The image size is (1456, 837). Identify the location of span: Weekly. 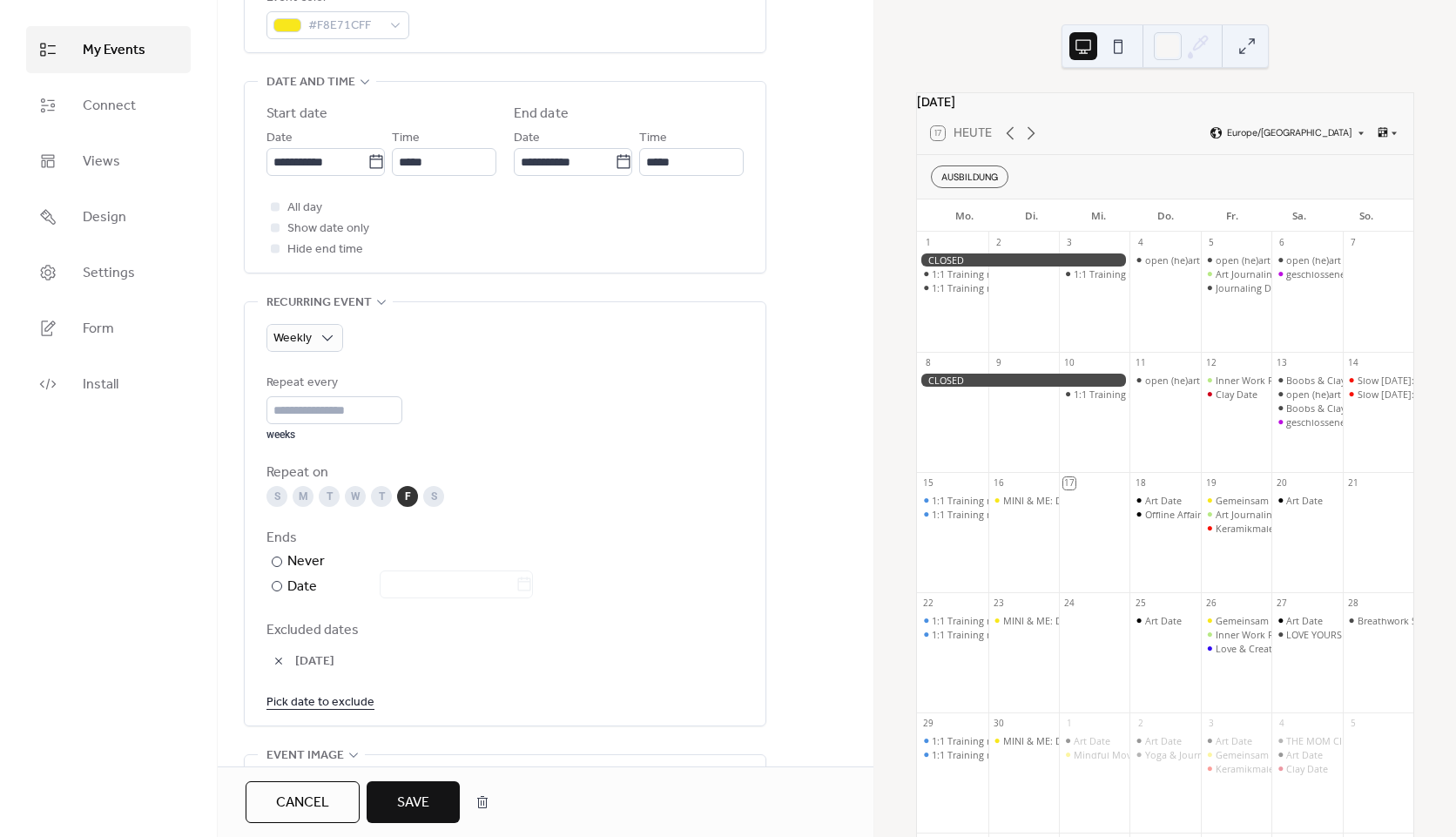
(292, 338).